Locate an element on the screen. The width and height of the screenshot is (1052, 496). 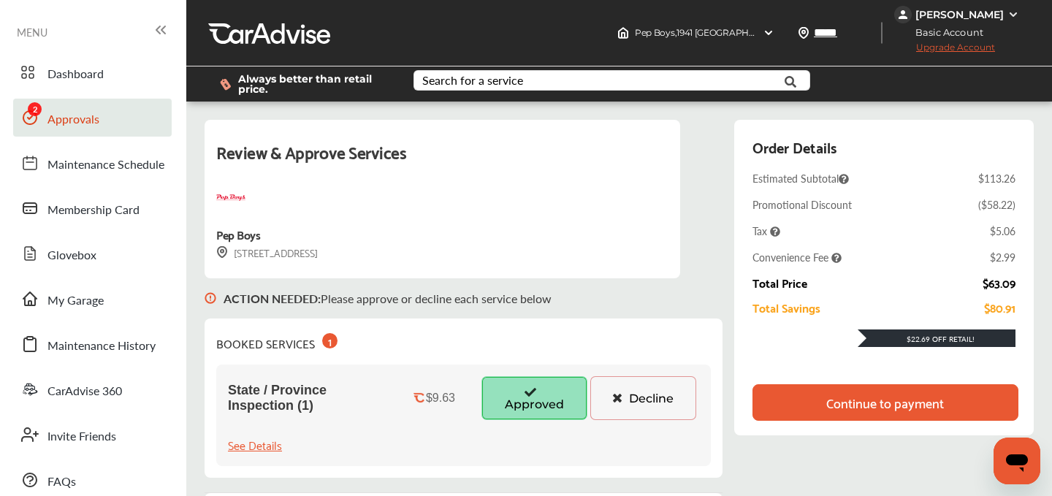
div: See Details is located at coordinates (255, 444).